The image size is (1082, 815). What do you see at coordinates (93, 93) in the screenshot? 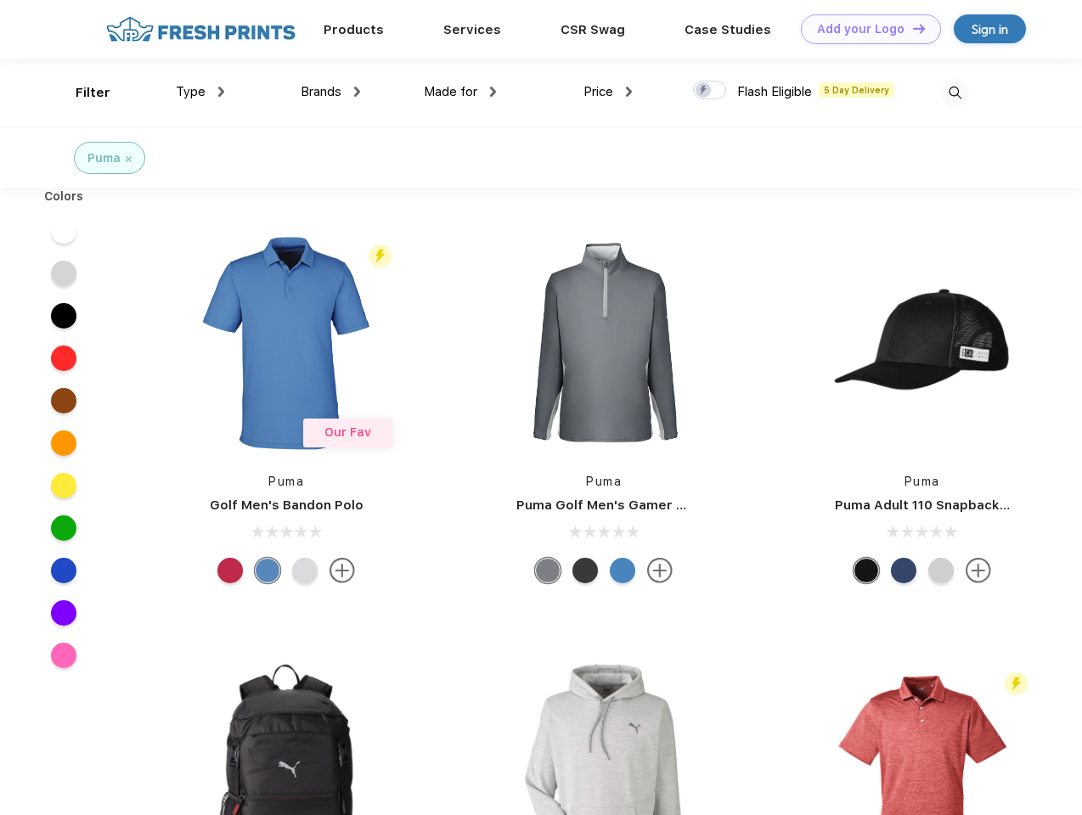
I see `div: Filter` at bounding box center [93, 93].